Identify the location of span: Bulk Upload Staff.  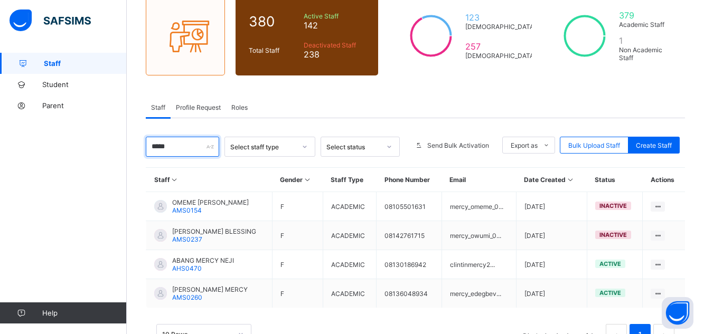
(594, 145).